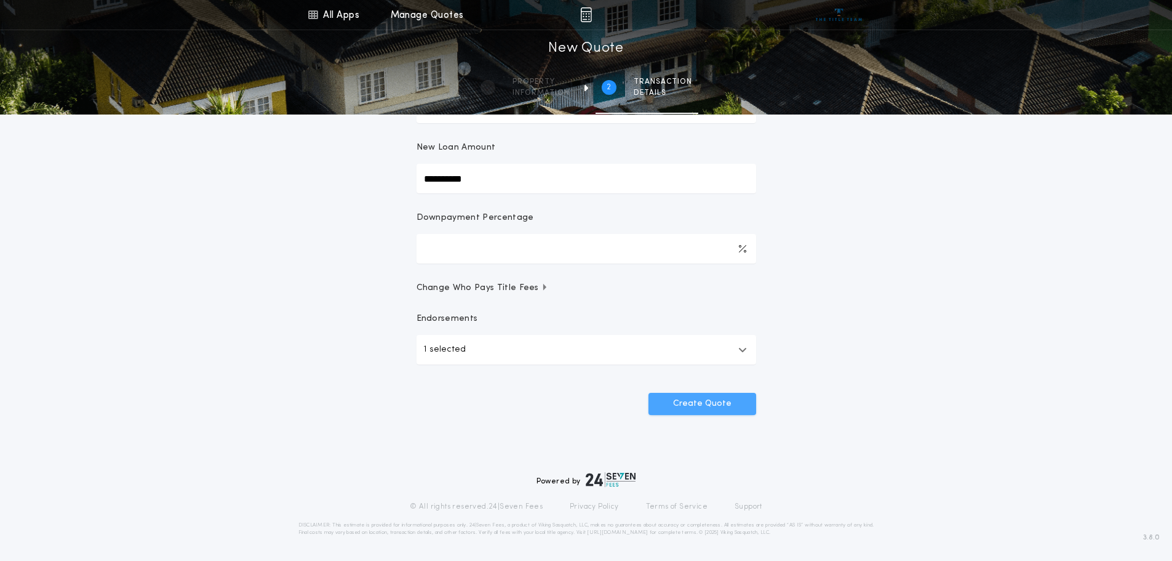 The width and height of the screenshot is (1172, 561). Describe the element at coordinates (445, 350) in the screenshot. I see `p: 1 selected` at that location.